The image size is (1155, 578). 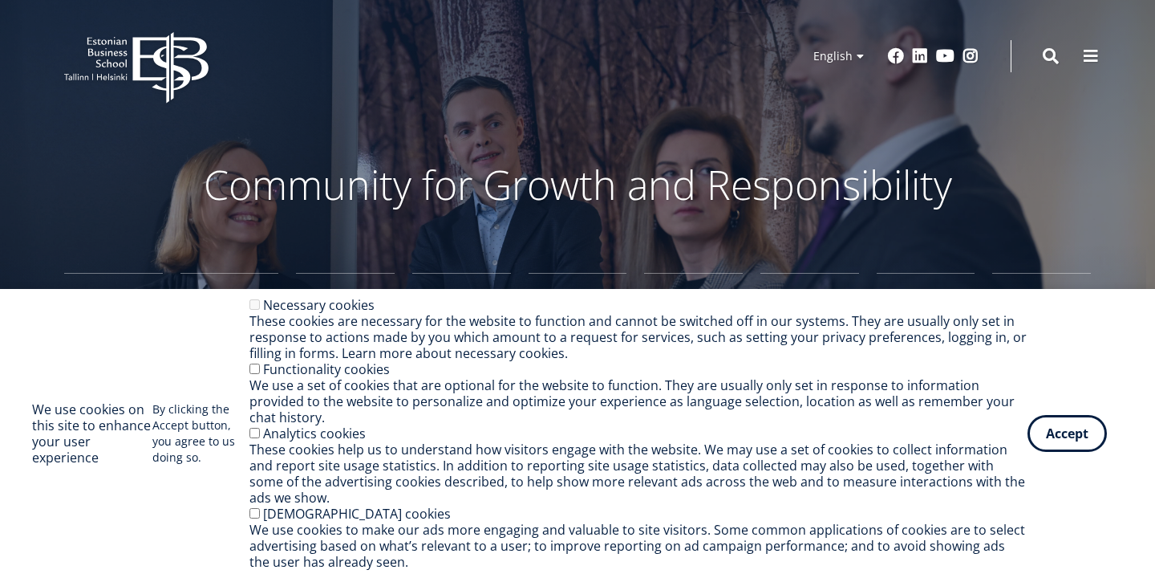 What do you see at coordinates (896, 56) in the screenshot?
I see `a: Facebook` at bounding box center [896, 56].